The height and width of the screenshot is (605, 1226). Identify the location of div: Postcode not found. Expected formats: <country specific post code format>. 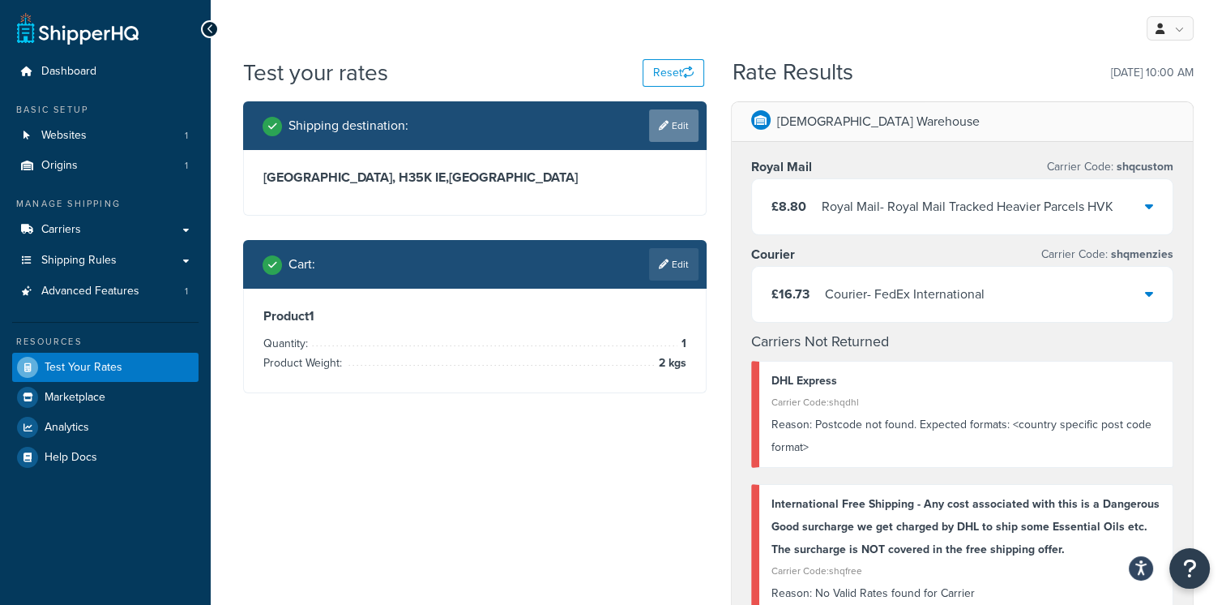
(966, 436).